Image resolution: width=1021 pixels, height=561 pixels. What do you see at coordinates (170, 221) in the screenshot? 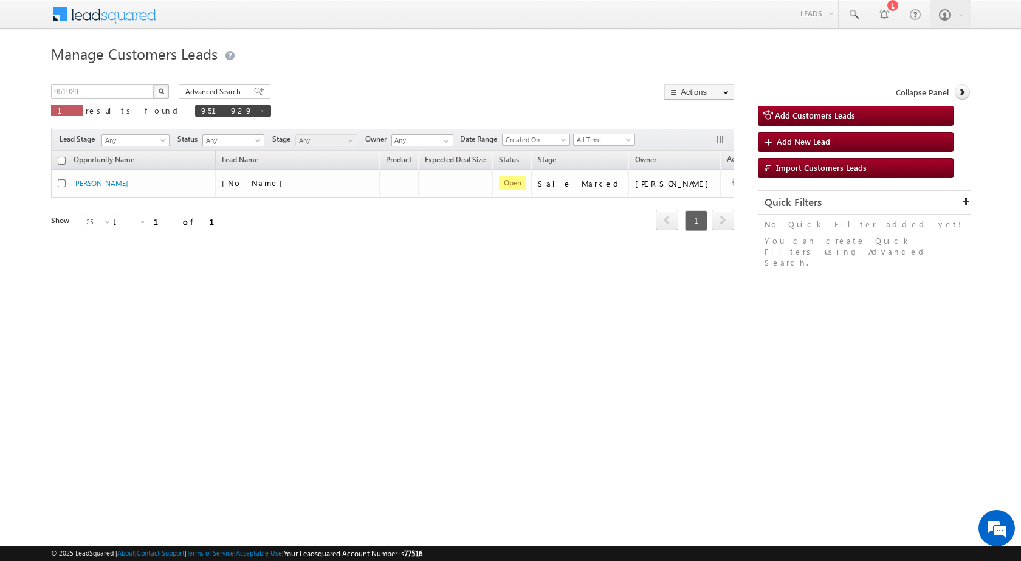
I see `div: 1 - 1 of 1` at bounding box center [170, 221].